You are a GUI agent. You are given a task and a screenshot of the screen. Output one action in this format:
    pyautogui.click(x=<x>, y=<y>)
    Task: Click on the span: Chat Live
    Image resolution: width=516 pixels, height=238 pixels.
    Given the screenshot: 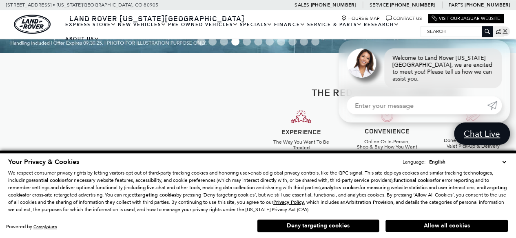 What is the action you would take?
    pyautogui.click(x=481, y=134)
    